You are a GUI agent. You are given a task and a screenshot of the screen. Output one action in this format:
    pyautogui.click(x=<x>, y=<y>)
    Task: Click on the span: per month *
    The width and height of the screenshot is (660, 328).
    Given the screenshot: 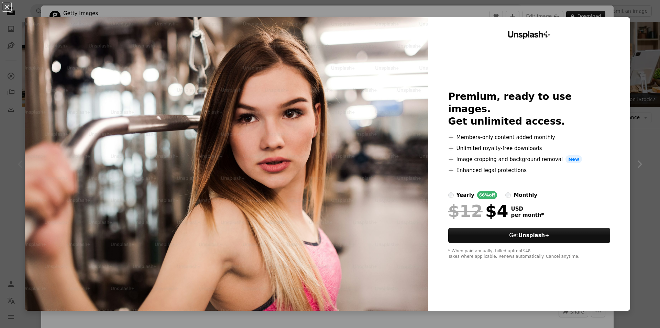 What is the action you would take?
    pyautogui.click(x=528, y=215)
    